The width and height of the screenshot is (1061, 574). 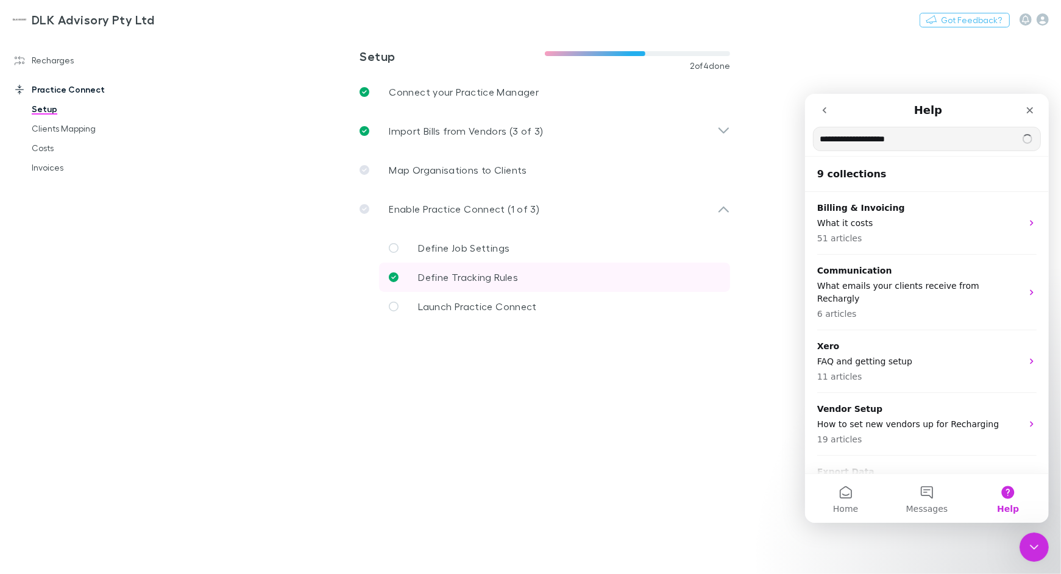 I want to click on span: 11 articles, so click(x=34, y=283).